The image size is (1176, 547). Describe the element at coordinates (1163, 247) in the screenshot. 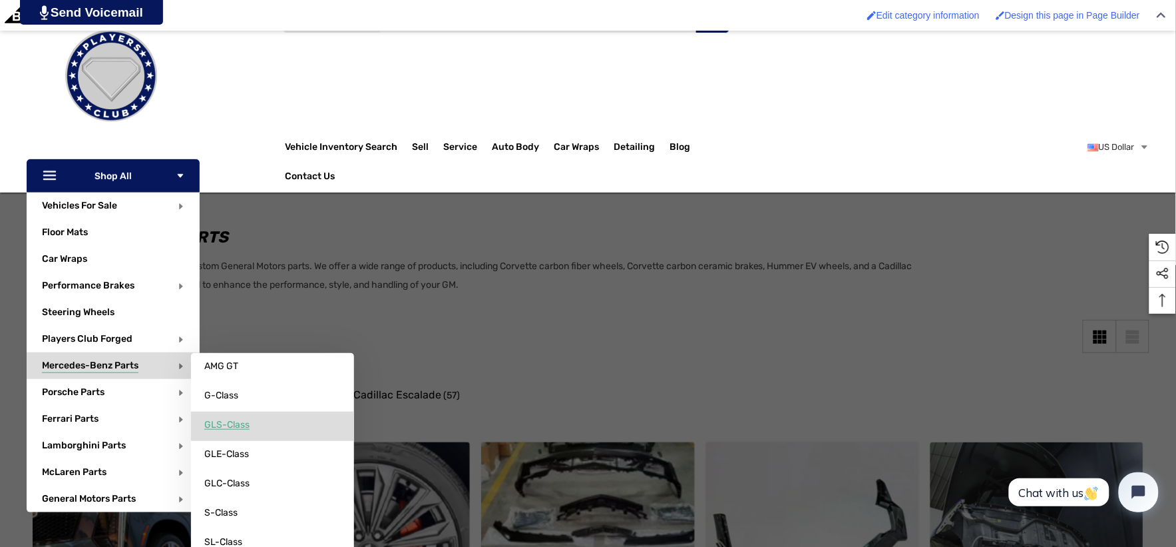

I see `svg: Recently Viewed` at that location.